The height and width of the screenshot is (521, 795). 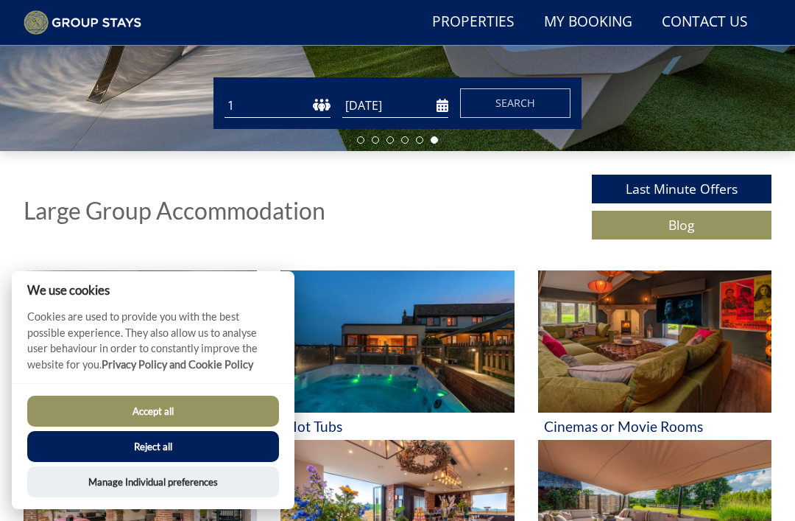 What do you see at coordinates (705, 22) in the screenshot?
I see `a: Contact Us` at bounding box center [705, 22].